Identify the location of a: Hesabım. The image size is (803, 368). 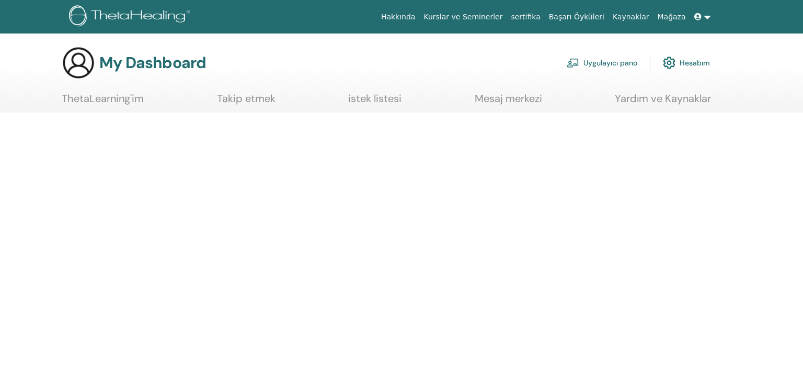
(687, 63).